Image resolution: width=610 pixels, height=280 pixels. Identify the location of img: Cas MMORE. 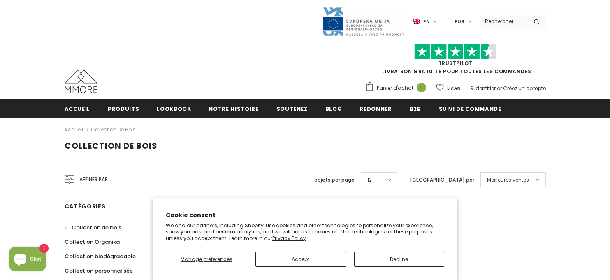
(81, 81).